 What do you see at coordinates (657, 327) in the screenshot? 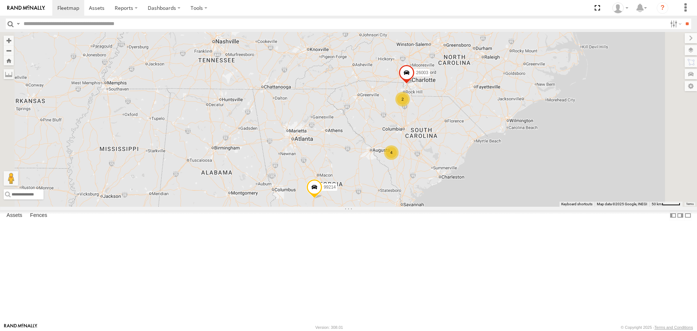
I see `div: © Copyright 2025 -` at bounding box center [657, 327].